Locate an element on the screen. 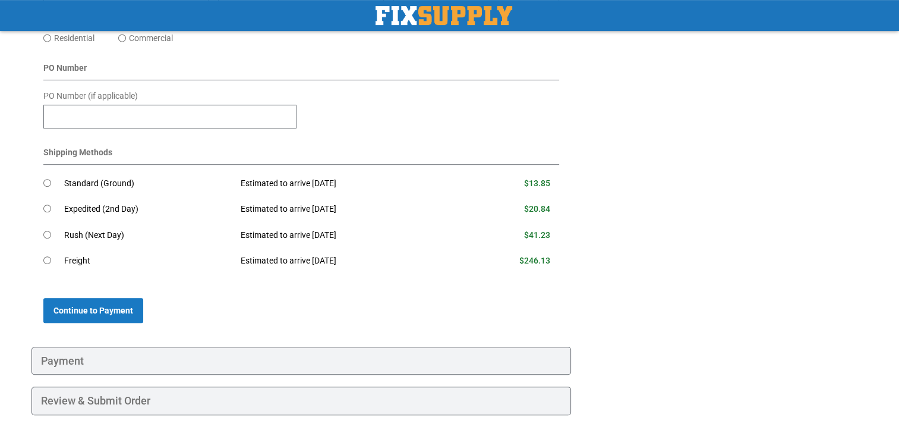  label: Commercial is located at coordinates (151, 38).